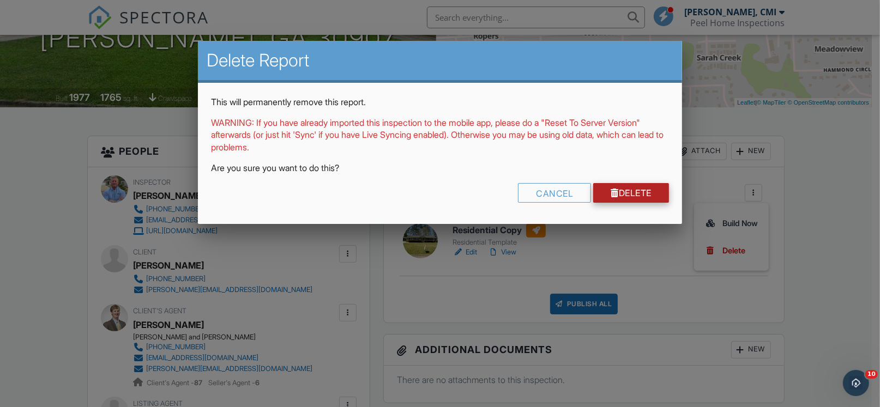 The image size is (880, 407). Describe the element at coordinates (871, 374) in the screenshot. I see `span: 10` at that location.